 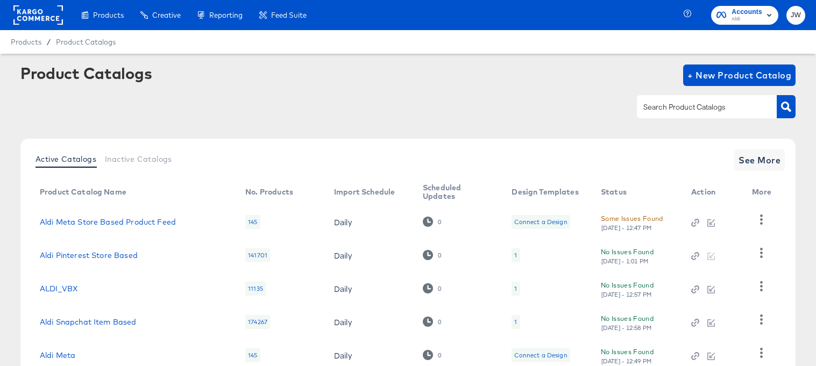 What do you see at coordinates (58, 356) in the screenshot?
I see `a: Aldi Meta` at bounding box center [58, 356].